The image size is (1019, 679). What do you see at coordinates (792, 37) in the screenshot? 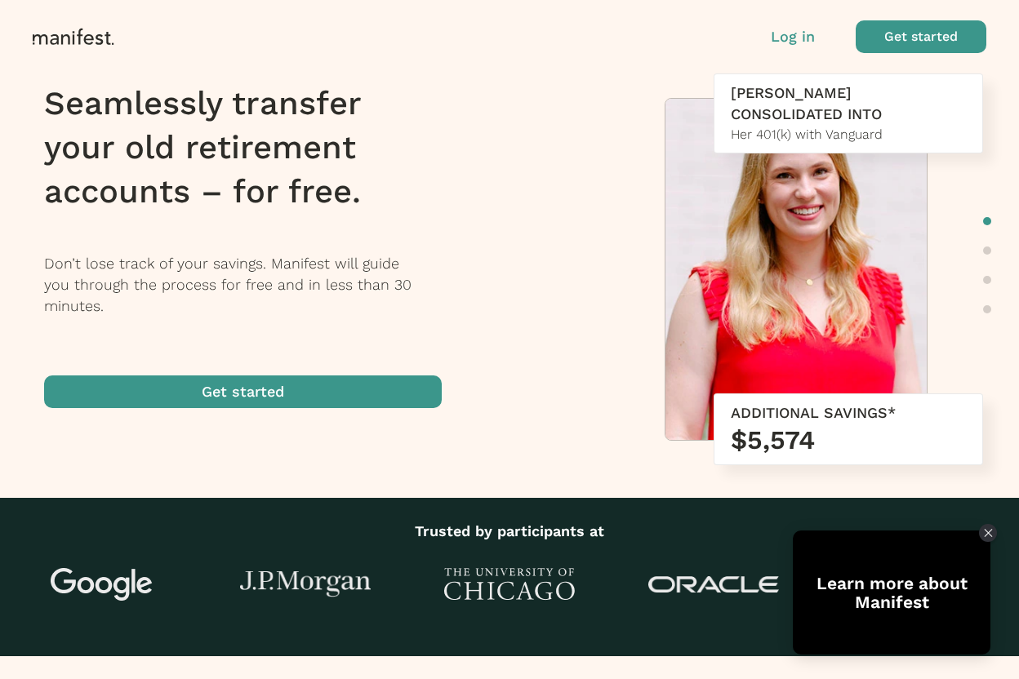
I see `button: Log in` at bounding box center [792, 37].